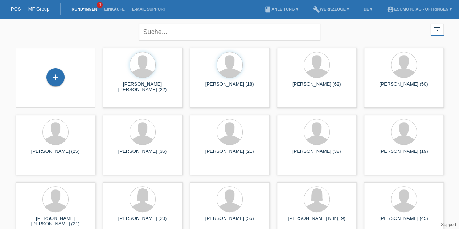  I want to click on a: E-Mail Support, so click(149, 9).